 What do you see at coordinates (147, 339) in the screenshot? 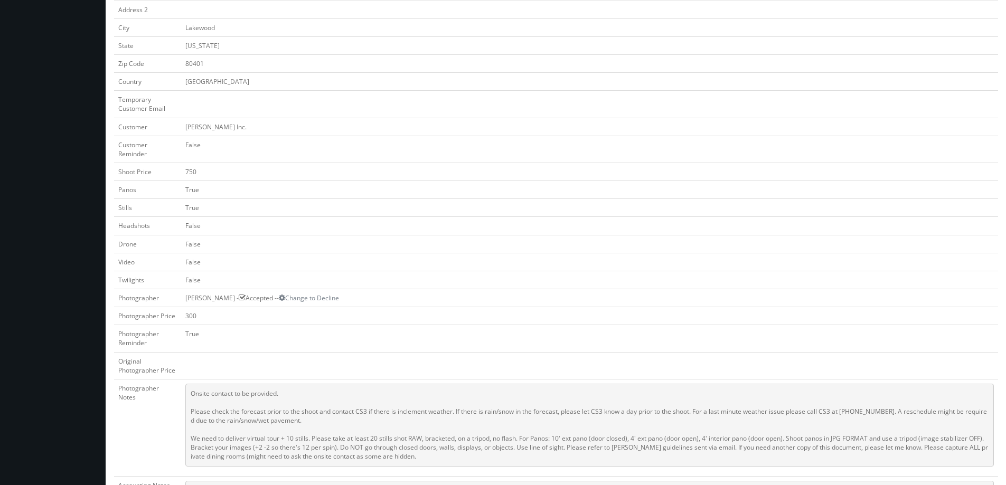
I see `td: Photographer Reminder` at bounding box center [147, 339].